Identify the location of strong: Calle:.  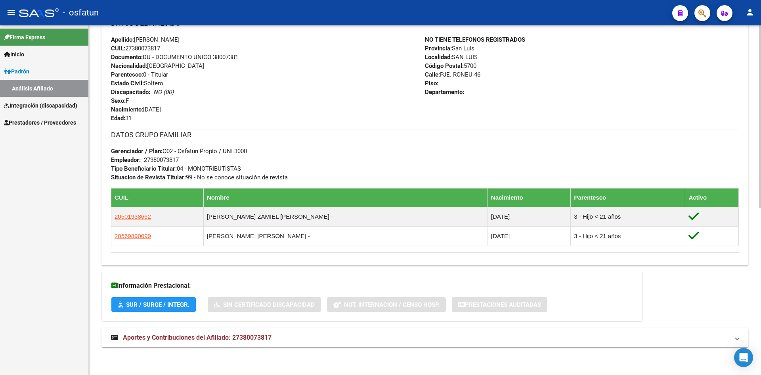
(433, 75).